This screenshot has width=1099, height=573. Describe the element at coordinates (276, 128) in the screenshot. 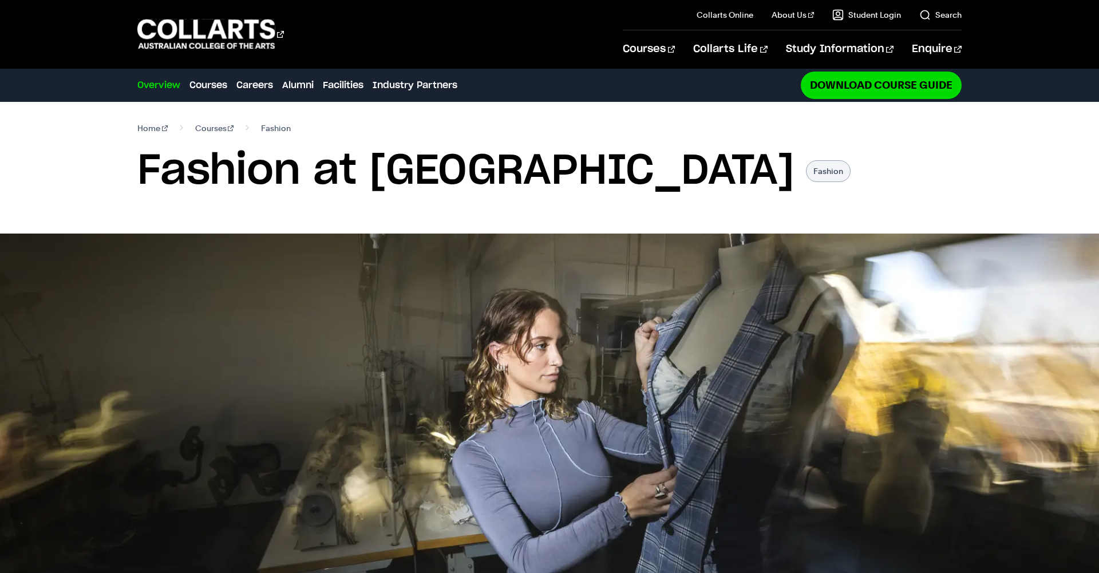

I see `span: Fashion` at that location.